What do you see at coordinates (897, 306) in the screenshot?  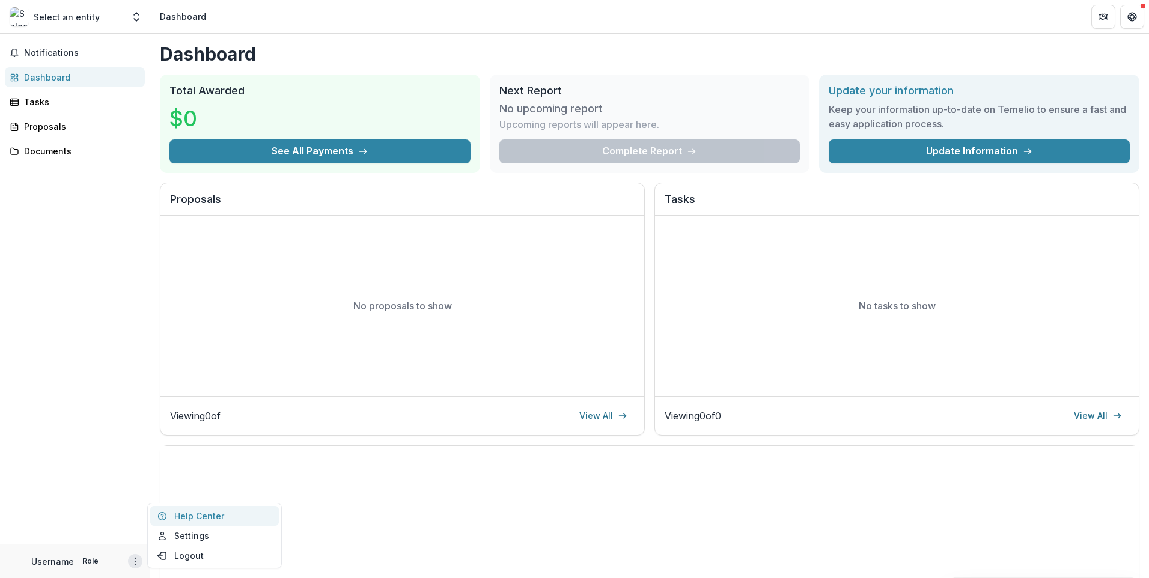 I see `p: No tasks to show` at bounding box center [897, 306].